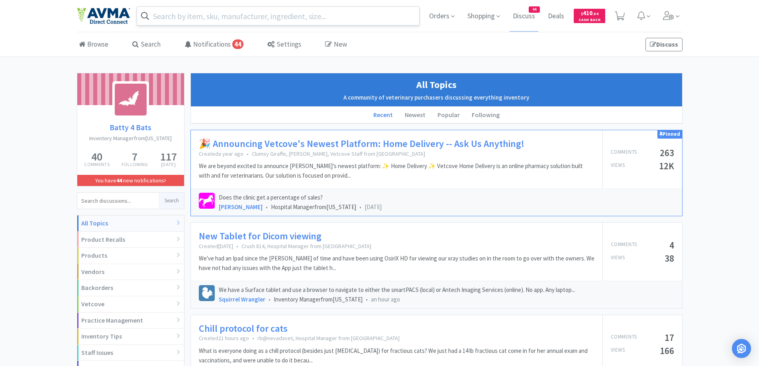  Describe the element at coordinates (131, 288) in the screenshot. I see `div: Backorders` at that location.